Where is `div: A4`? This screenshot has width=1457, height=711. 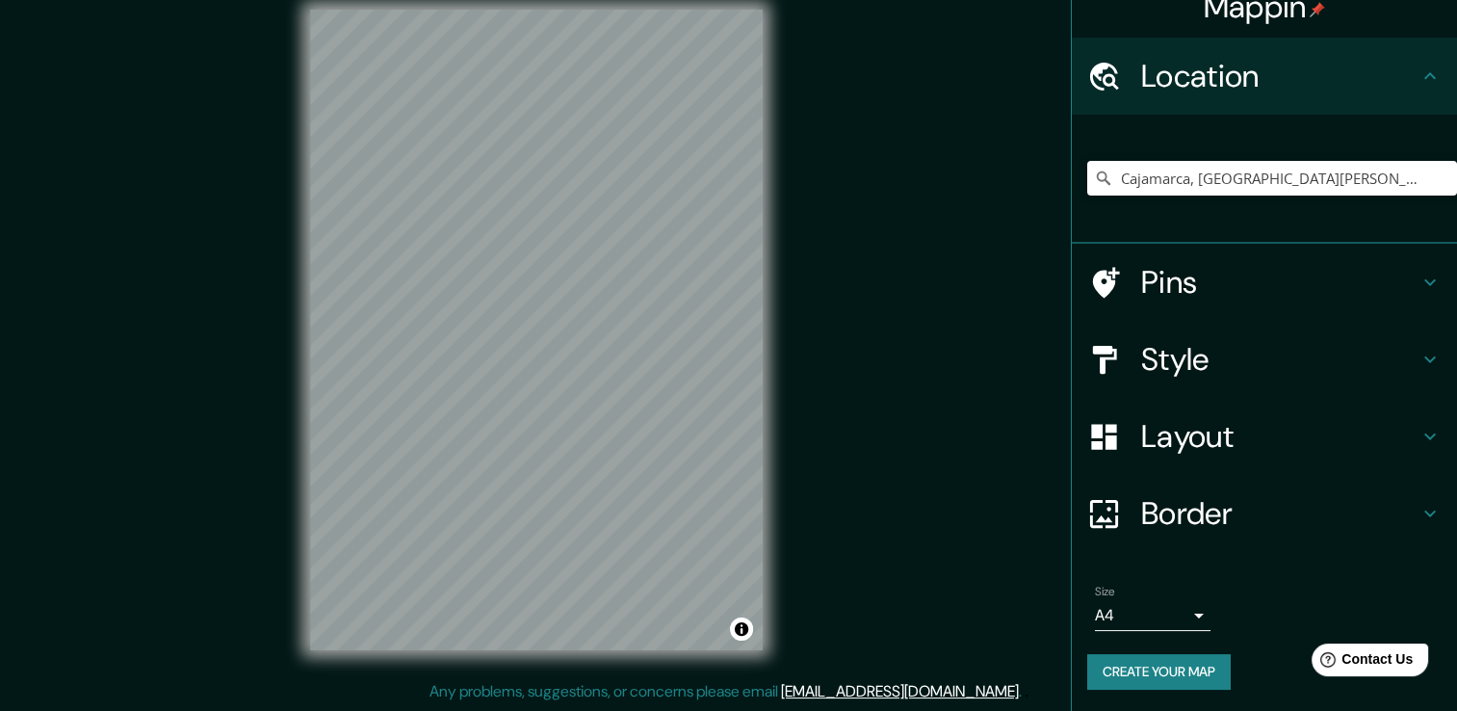 div: A4 is located at coordinates (1152, 615).